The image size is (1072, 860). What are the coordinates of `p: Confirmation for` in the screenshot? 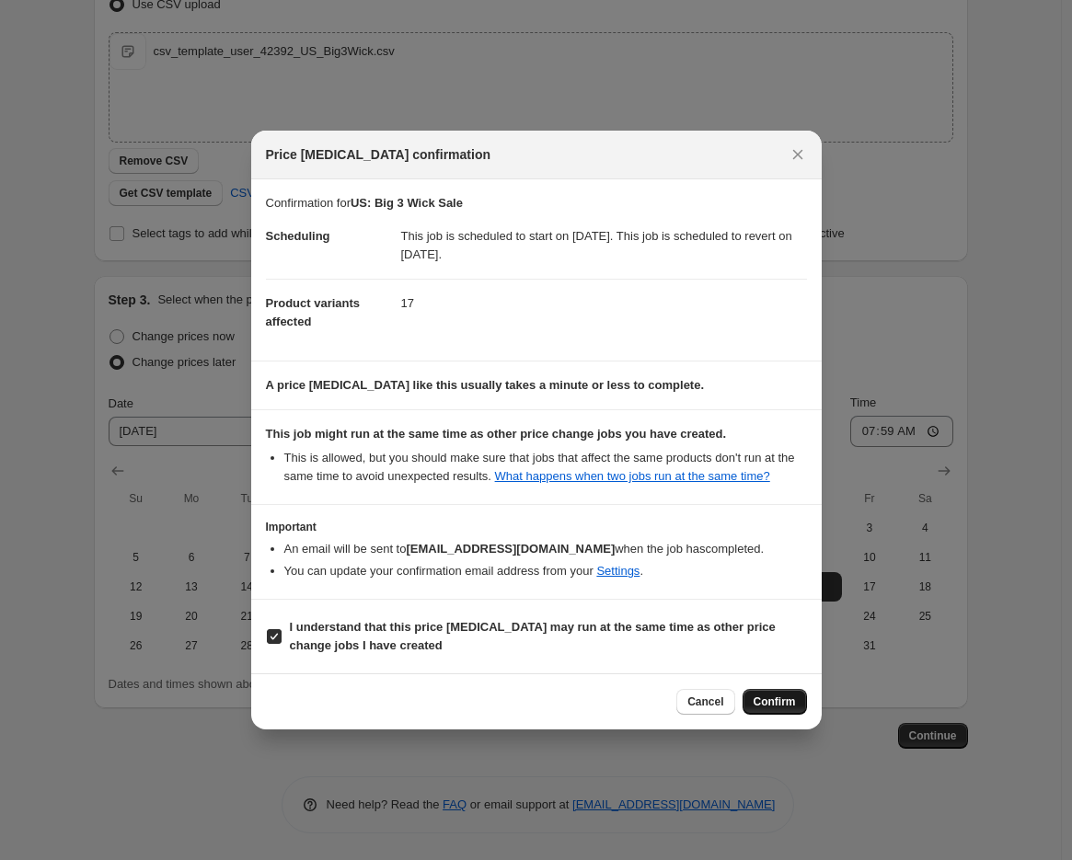 It's located at (536, 203).